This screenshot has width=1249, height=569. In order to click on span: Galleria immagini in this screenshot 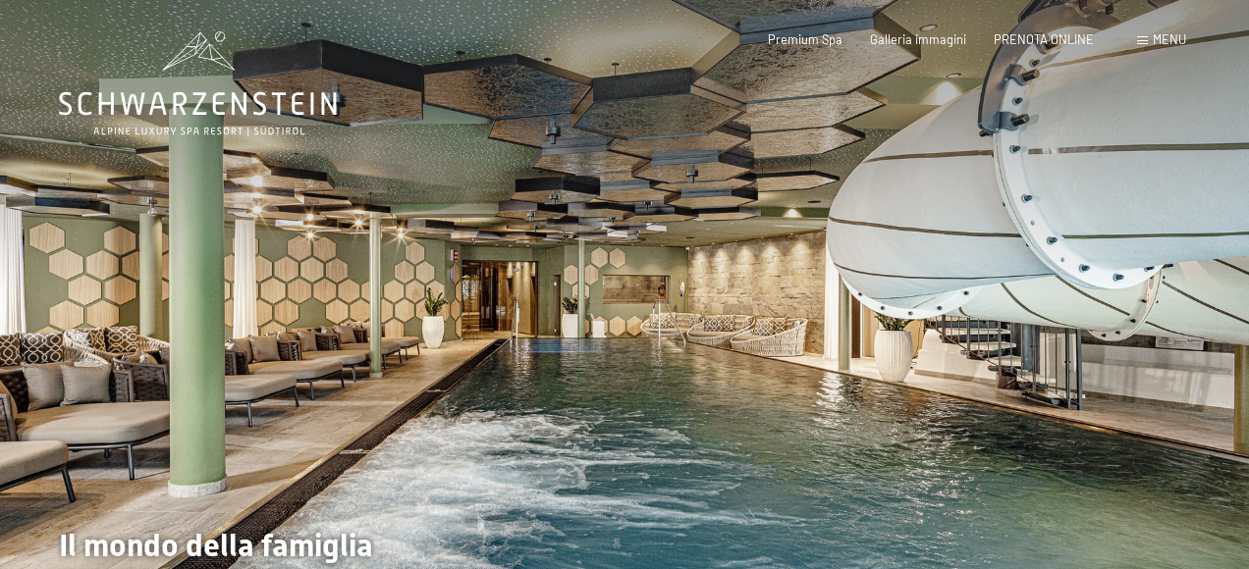, I will do `click(918, 39)`.